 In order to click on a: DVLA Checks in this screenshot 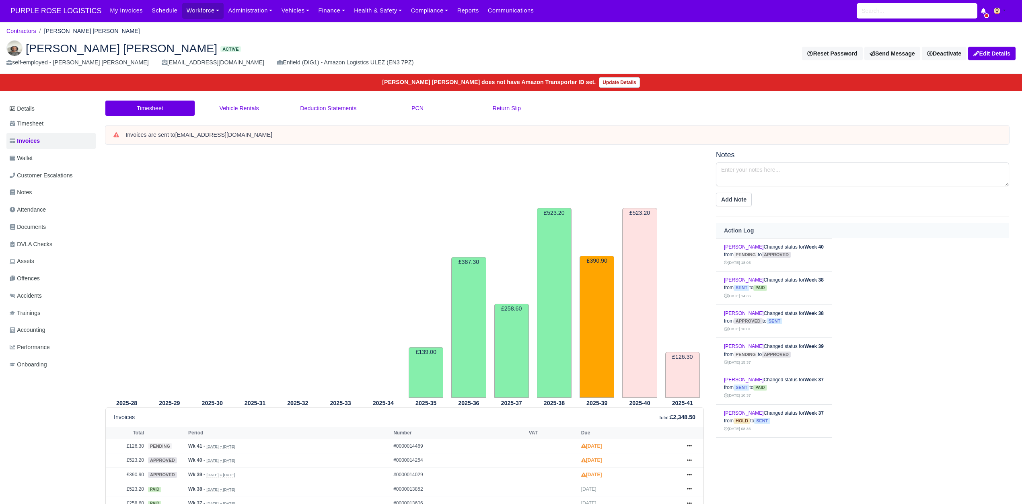, I will do `click(51, 244)`.